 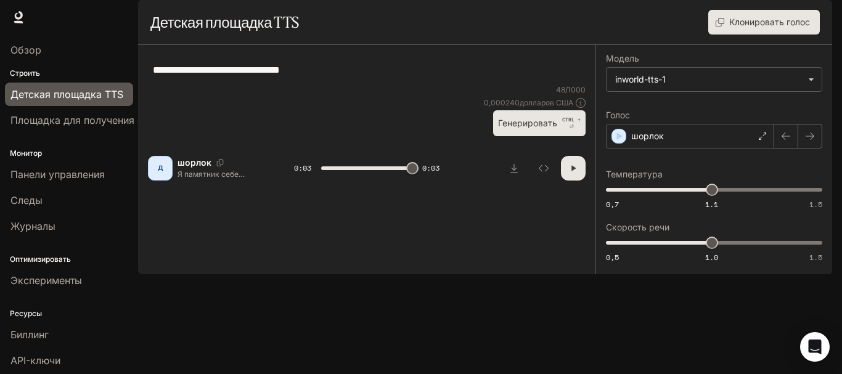 I want to click on font: Температура, so click(x=634, y=174).